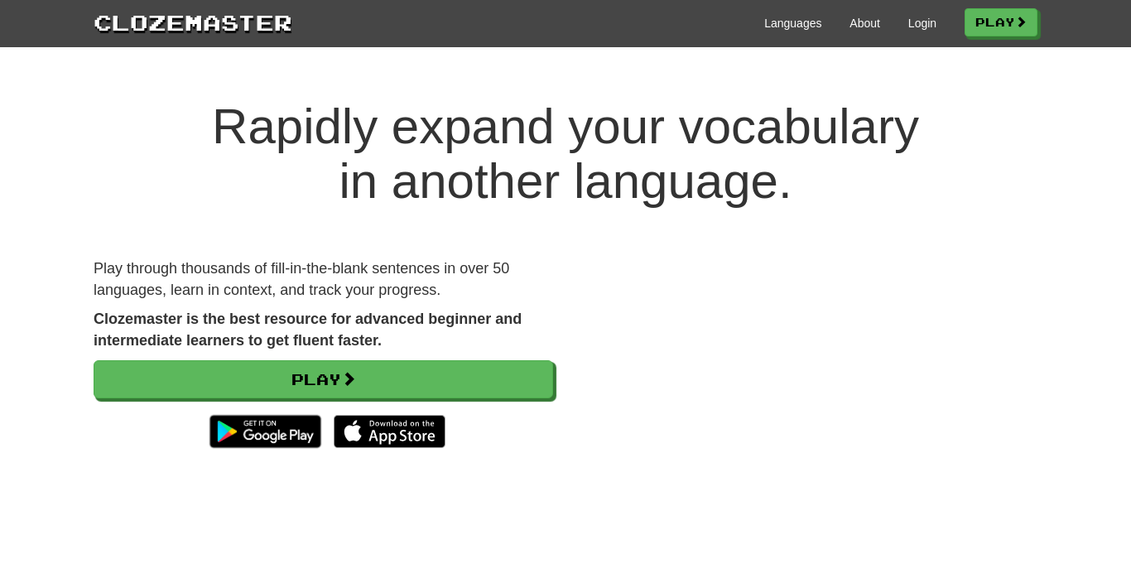 This screenshot has width=1131, height=564. What do you see at coordinates (389, 431) in the screenshot?
I see `img: Download_on_the_App_Store_Badge_US-UK_135x40-25178aeef6eb6b83b96f5f2d004eda3bffbb37122de64afbaef7...` at bounding box center [389, 431].